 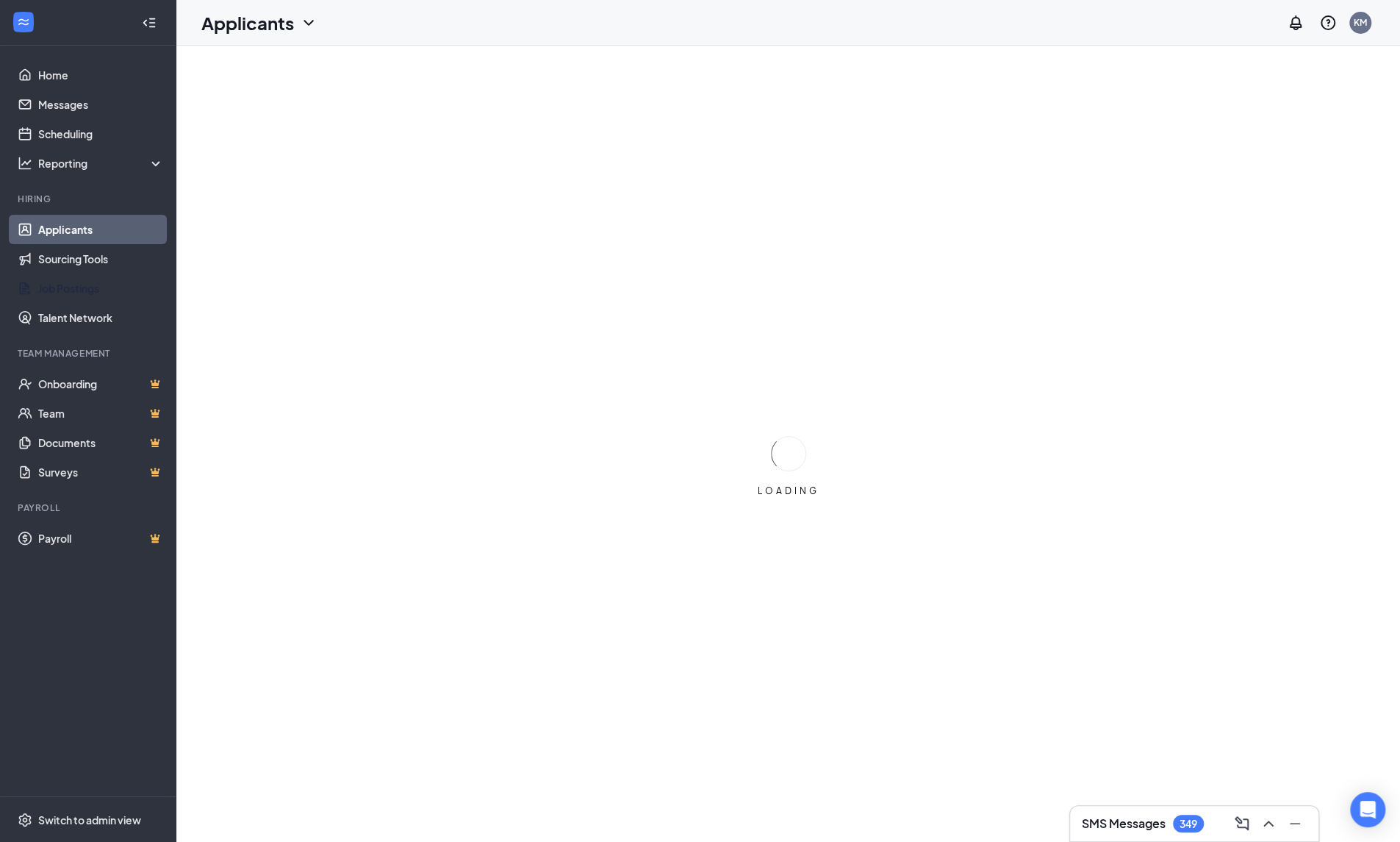 What do you see at coordinates (1188, 823) in the screenshot?
I see `div: 349` at bounding box center [1188, 823].